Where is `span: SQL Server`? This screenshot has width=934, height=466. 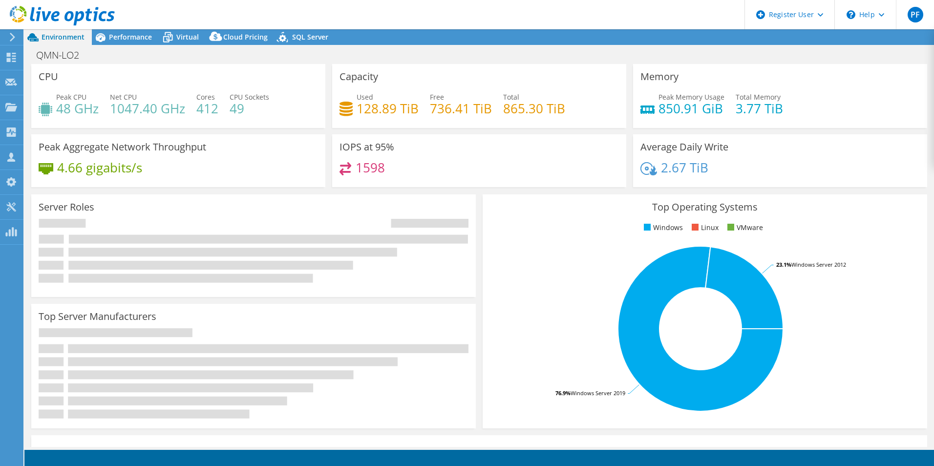 span: SQL Server is located at coordinates (310, 37).